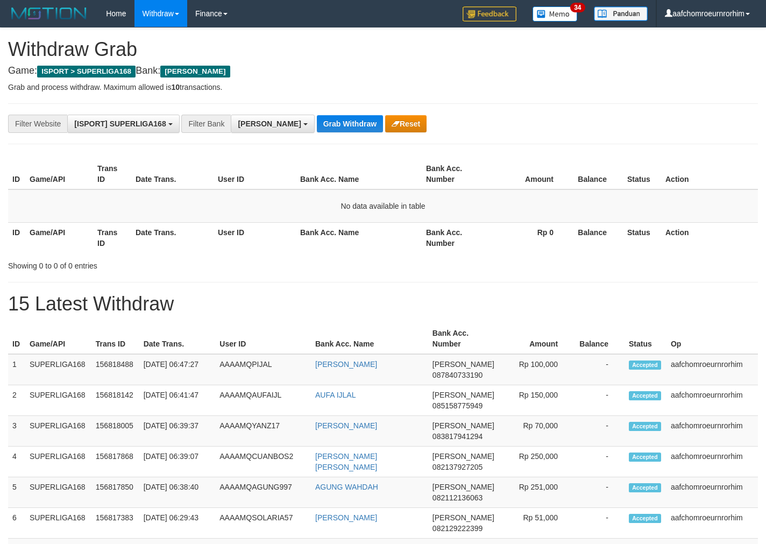 Image resolution: width=766 pixels, height=544 pixels. What do you see at coordinates (489, 14) in the screenshot?
I see `img: Feedback.jpg` at bounding box center [489, 14].